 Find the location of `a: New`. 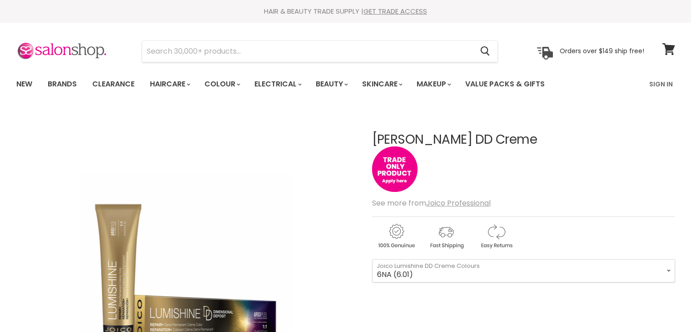

a: New is located at coordinates (24, 84).